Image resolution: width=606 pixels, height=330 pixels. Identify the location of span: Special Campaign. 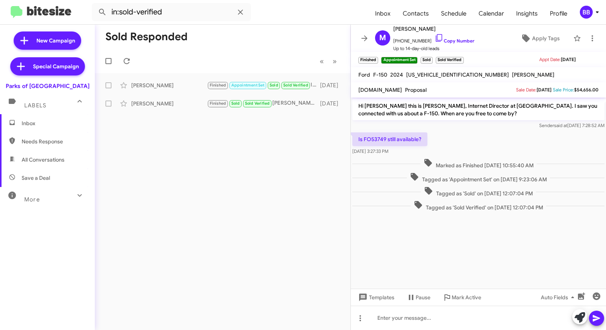
(56, 66).